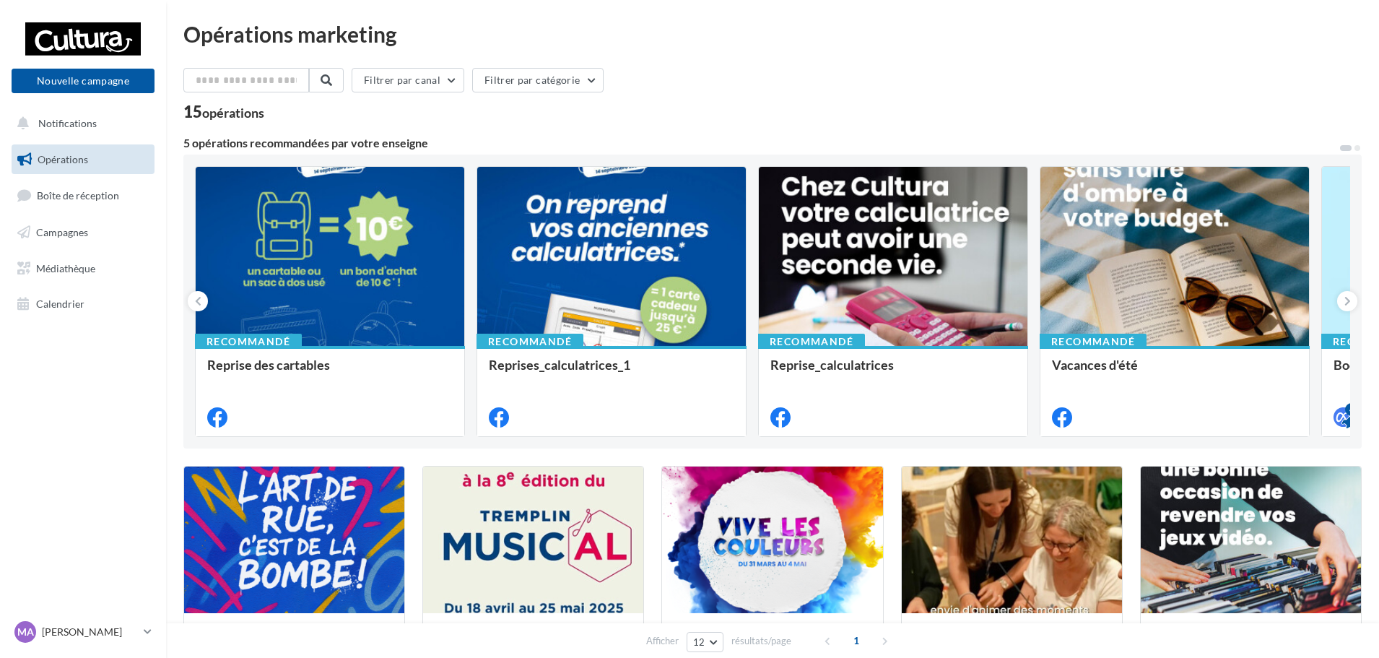 The width and height of the screenshot is (1379, 658). I want to click on div: Reprise_calculatrices, so click(893, 372).